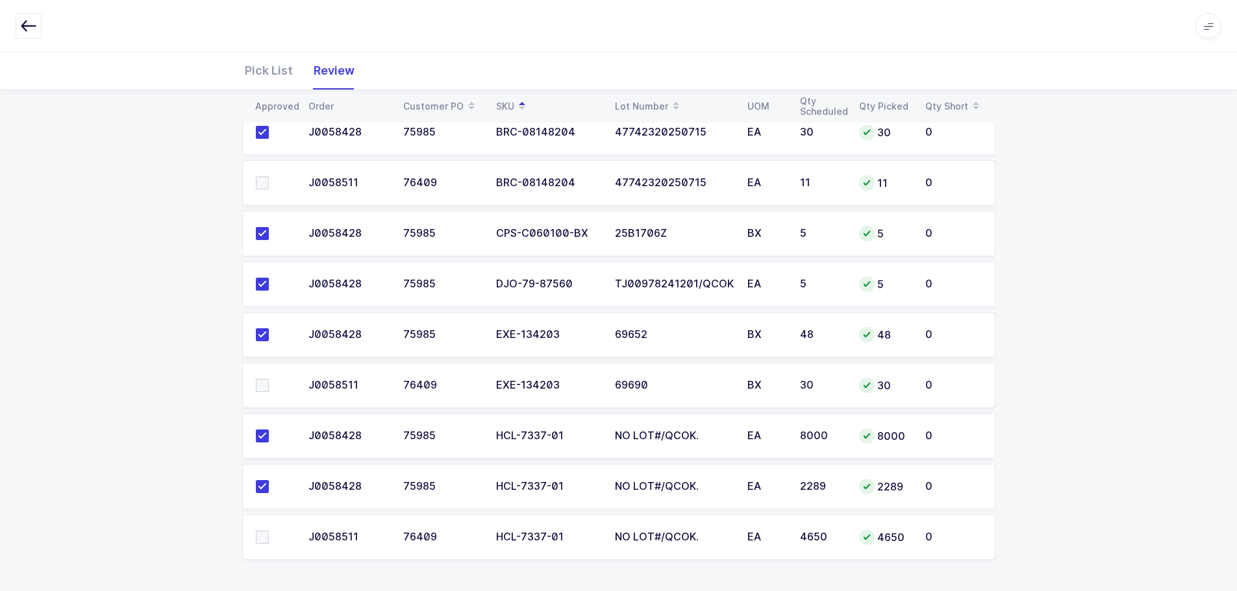 The width and height of the screenshot is (1237, 591). What do you see at coordinates (547, 106) in the screenshot?
I see `div: SKU` at bounding box center [547, 106].